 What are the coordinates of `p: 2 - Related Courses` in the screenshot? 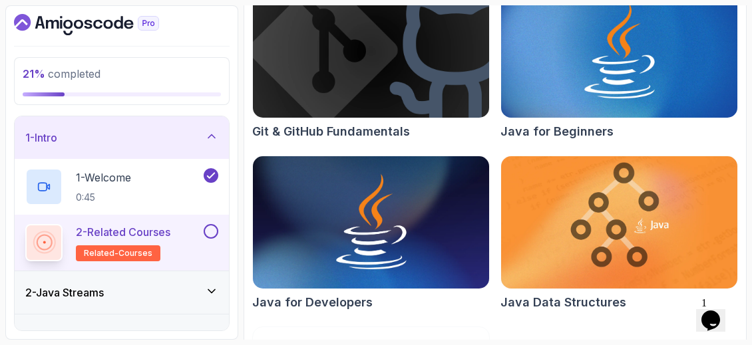 It's located at (123, 232).